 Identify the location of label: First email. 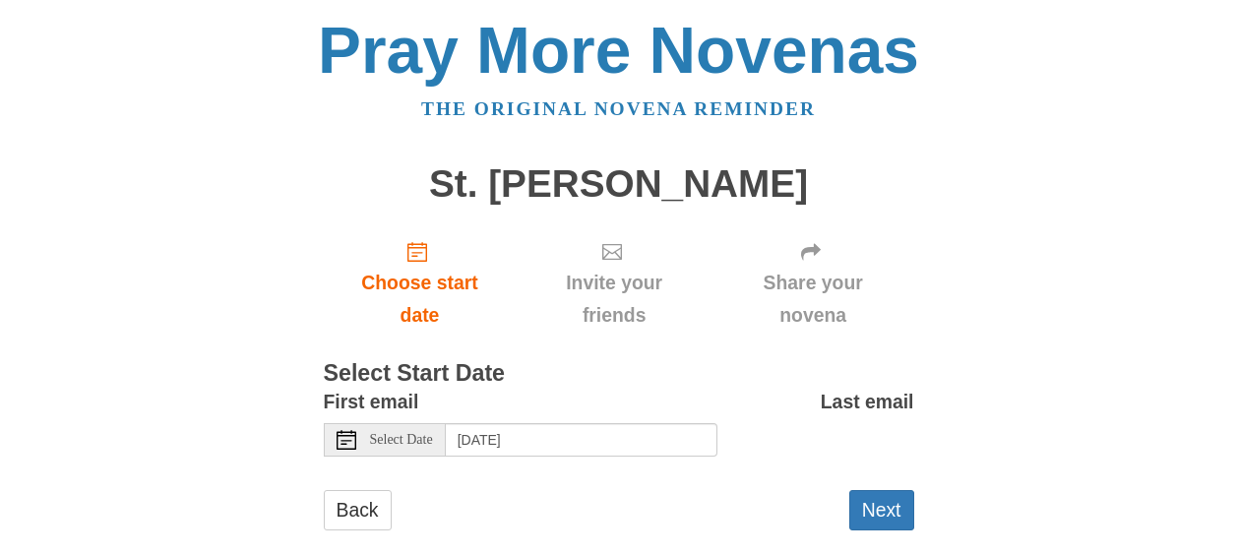
(371, 402).